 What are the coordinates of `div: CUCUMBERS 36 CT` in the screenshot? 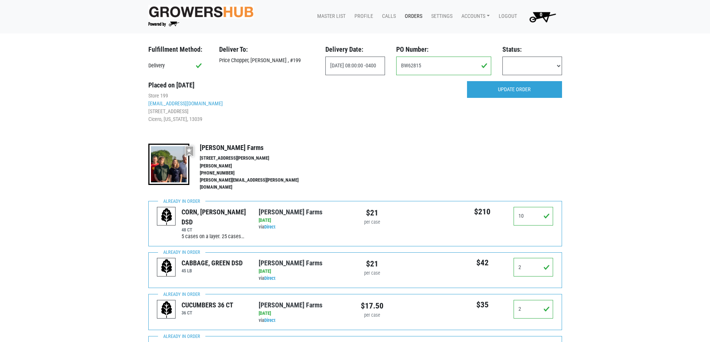 It's located at (207, 305).